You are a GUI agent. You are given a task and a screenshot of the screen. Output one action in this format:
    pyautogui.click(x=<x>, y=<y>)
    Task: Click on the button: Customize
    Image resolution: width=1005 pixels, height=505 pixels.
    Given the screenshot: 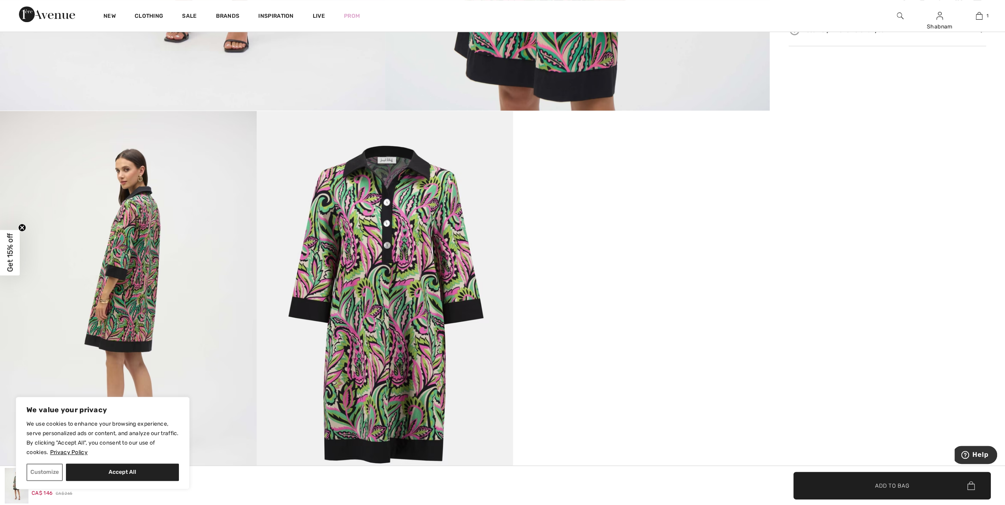 What is the action you would take?
    pyautogui.click(x=45, y=472)
    